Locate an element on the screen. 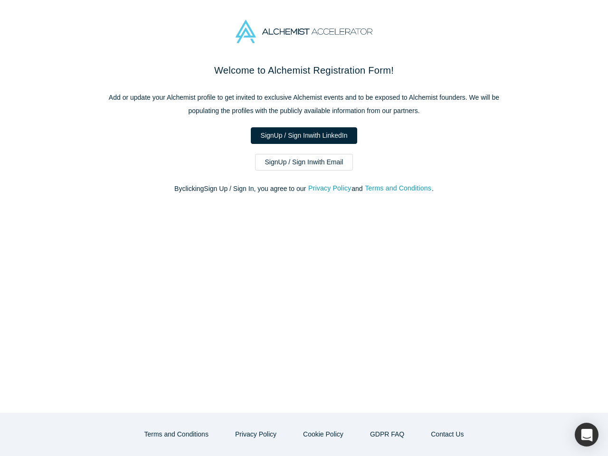 The width and height of the screenshot is (608, 456). button: Cookie Policy is located at coordinates (323, 434).